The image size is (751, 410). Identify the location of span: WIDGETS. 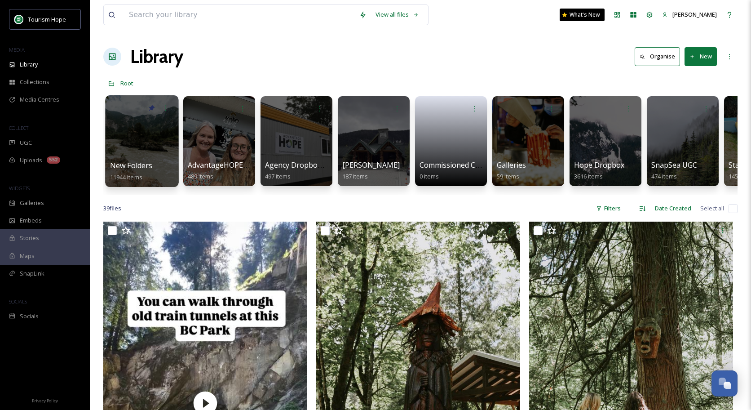
(19, 188).